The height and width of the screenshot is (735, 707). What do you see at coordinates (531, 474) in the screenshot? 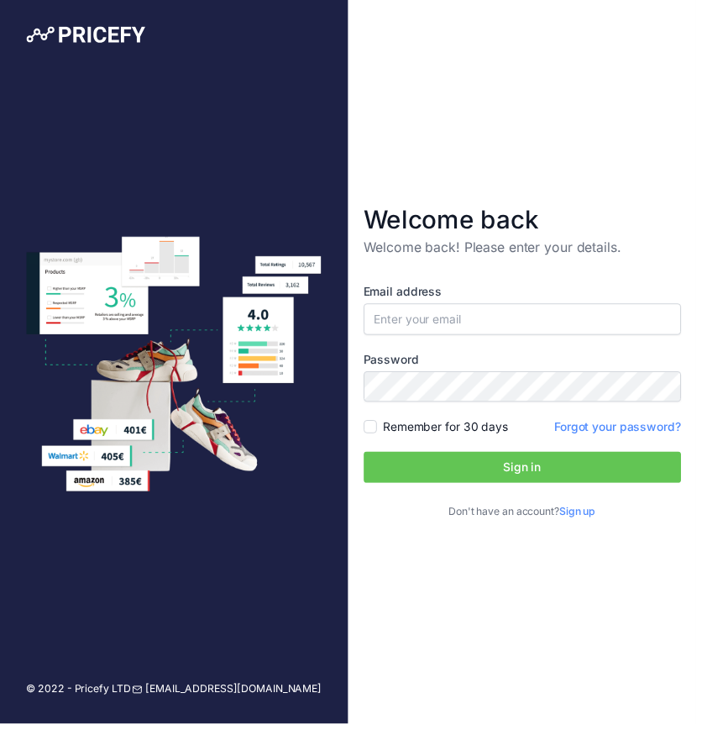
I see `button: Sign in` at bounding box center [531, 474].